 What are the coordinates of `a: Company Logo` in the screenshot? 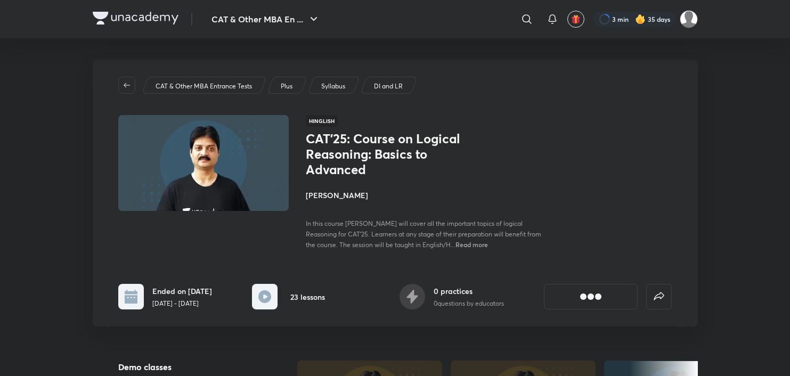 It's located at (135, 19).